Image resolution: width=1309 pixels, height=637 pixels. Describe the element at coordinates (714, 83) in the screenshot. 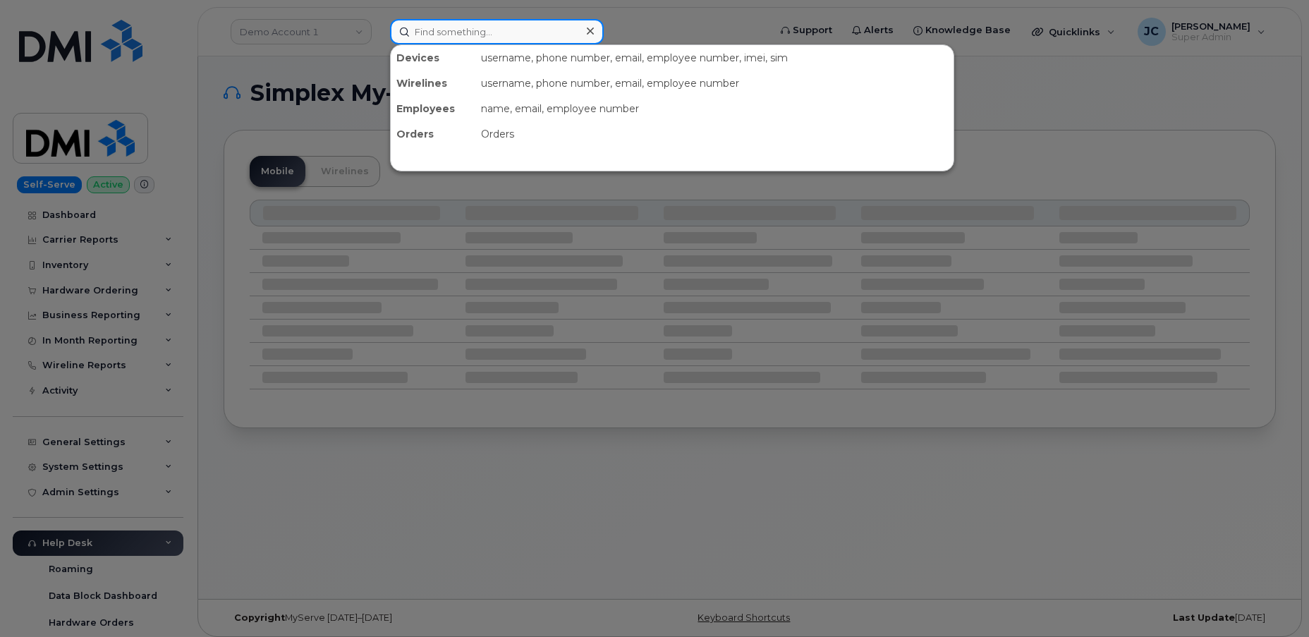

I see `div: username, phone number, email, employee number` at that location.